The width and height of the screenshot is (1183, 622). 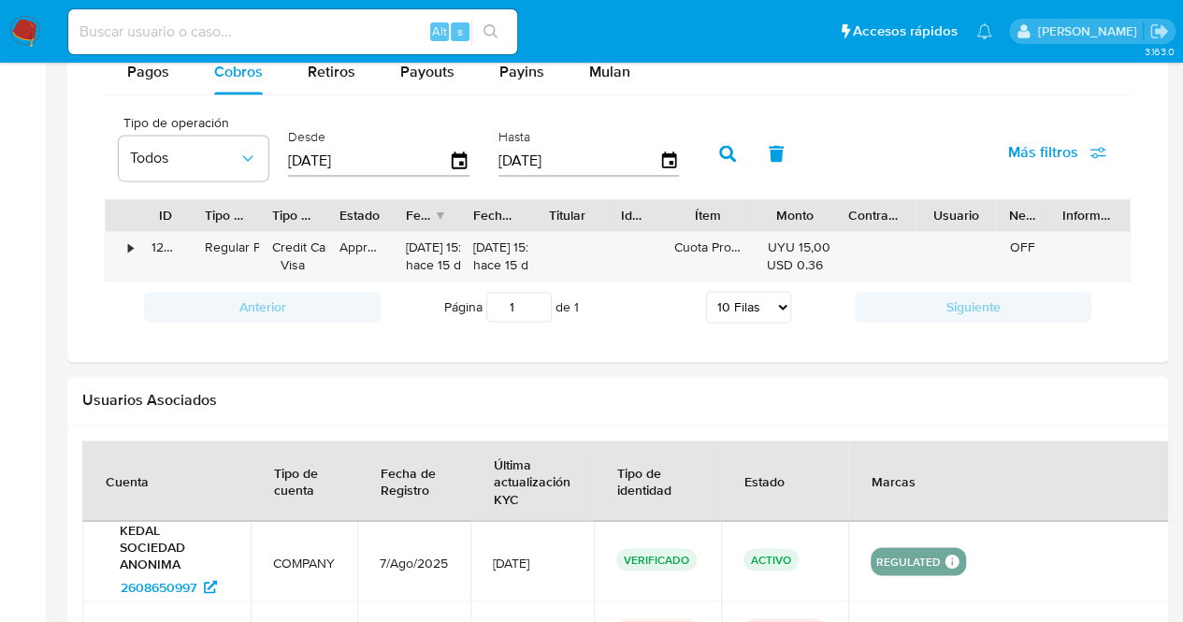 I want to click on span: Accesos rápidos, so click(x=905, y=31).